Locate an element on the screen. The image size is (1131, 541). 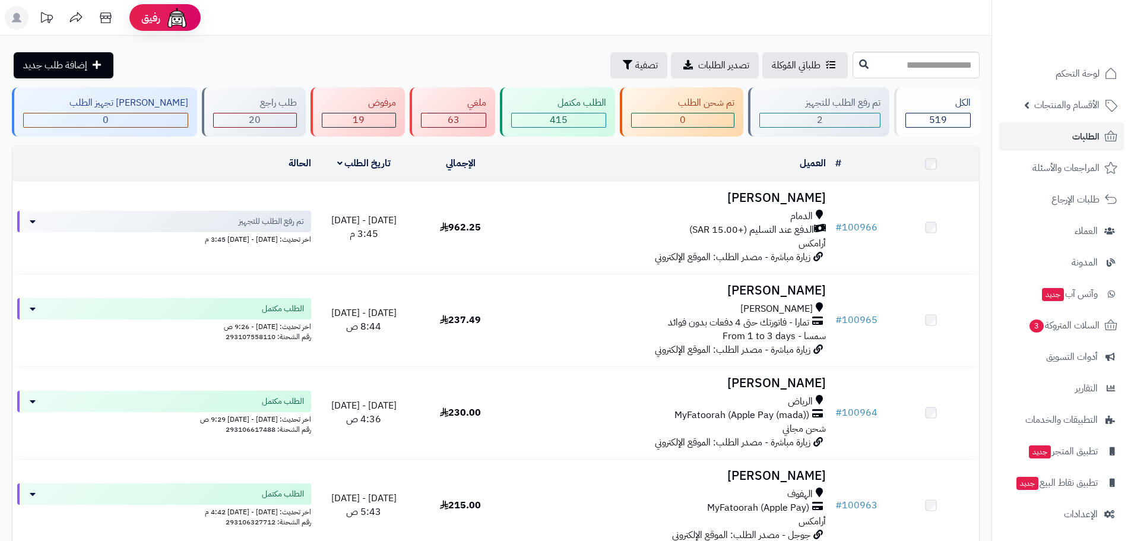
a: #100966 is located at coordinates (856, 227).